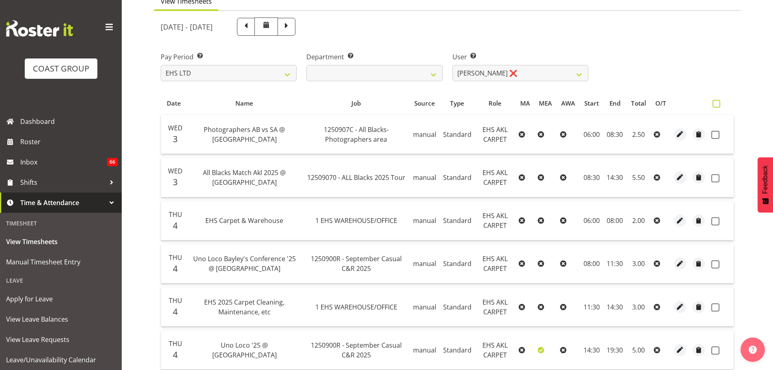 The width and height of the screenshot is (773, 370). Describe the element at coordinates (61, 262) in the screenshot. I see `a: Manual Timesheet Entry` at that location.